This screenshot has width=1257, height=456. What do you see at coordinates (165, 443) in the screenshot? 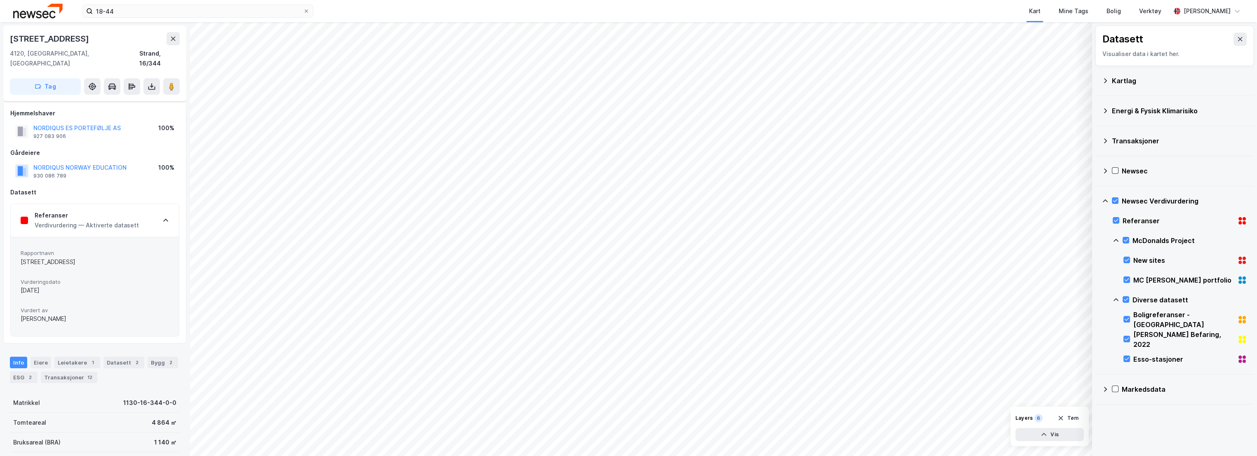
I see `div: 1 140 ㎡` at bounding box center [165, 443].